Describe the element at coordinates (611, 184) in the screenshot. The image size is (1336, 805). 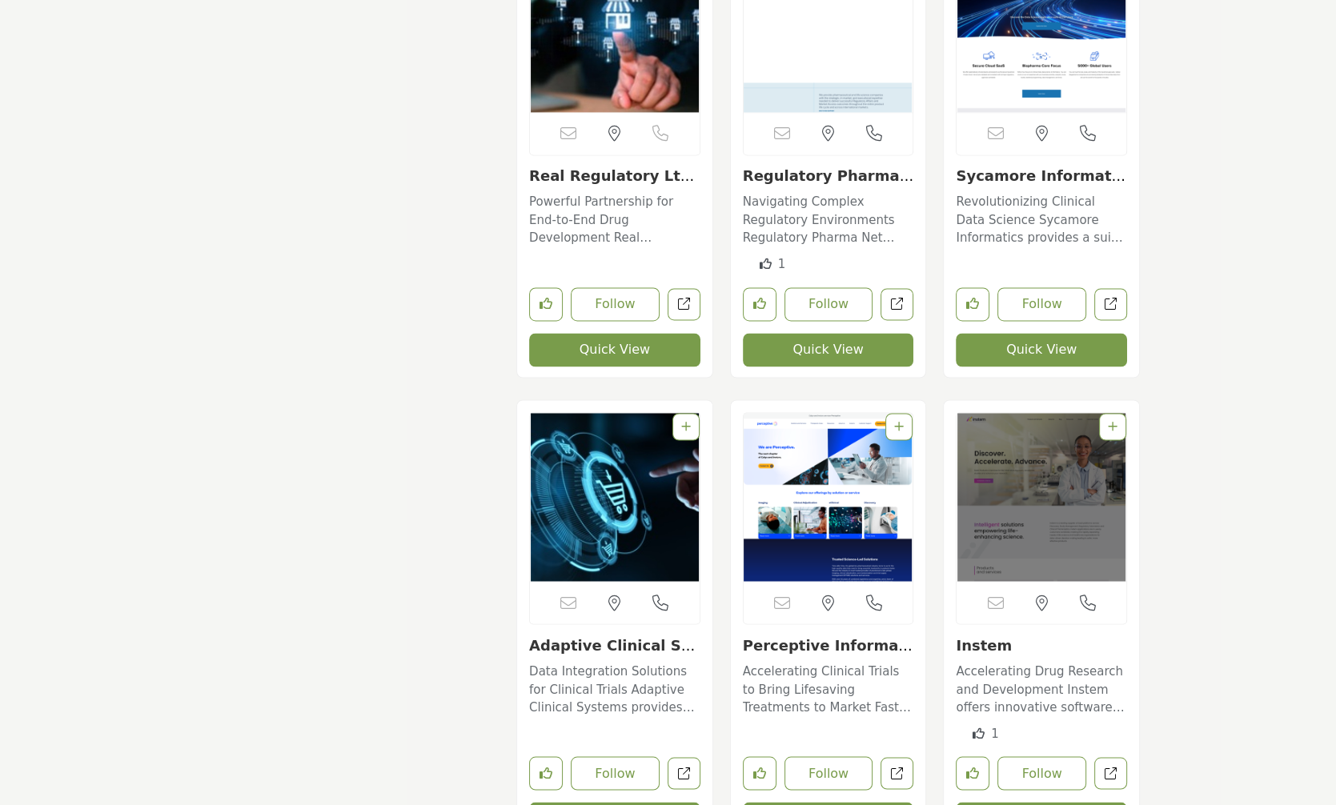
I see `a: Real Regulatory Ltd....` at that location.